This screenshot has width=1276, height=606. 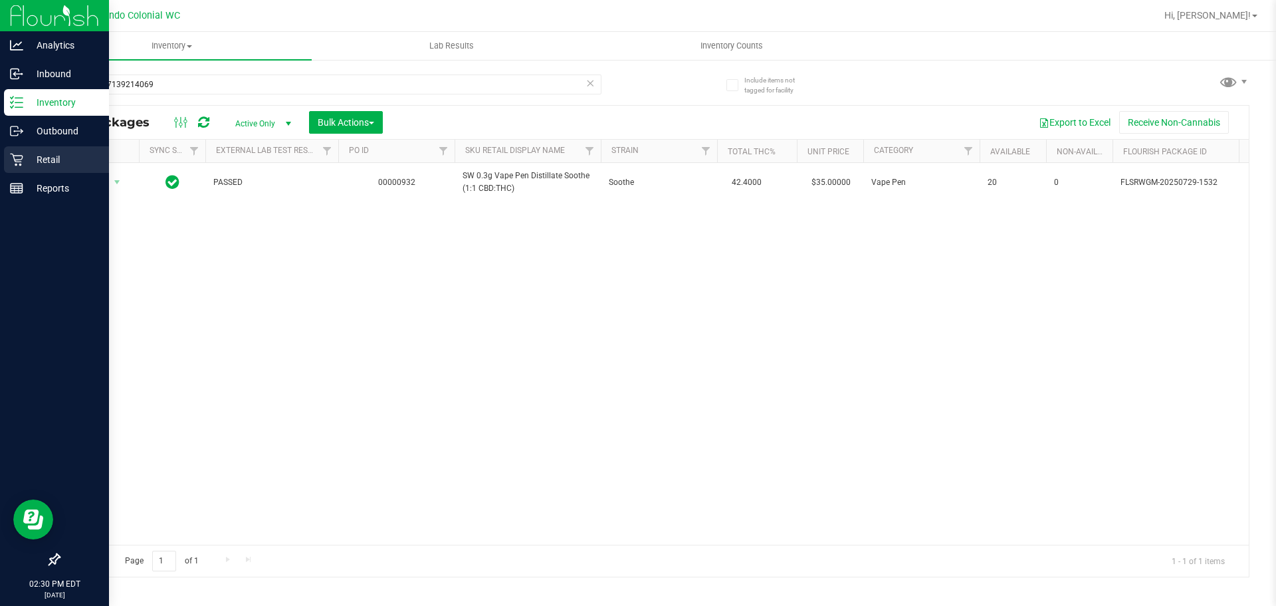 I want to click on inline-svg: Retail, so click(x=17, y=160).